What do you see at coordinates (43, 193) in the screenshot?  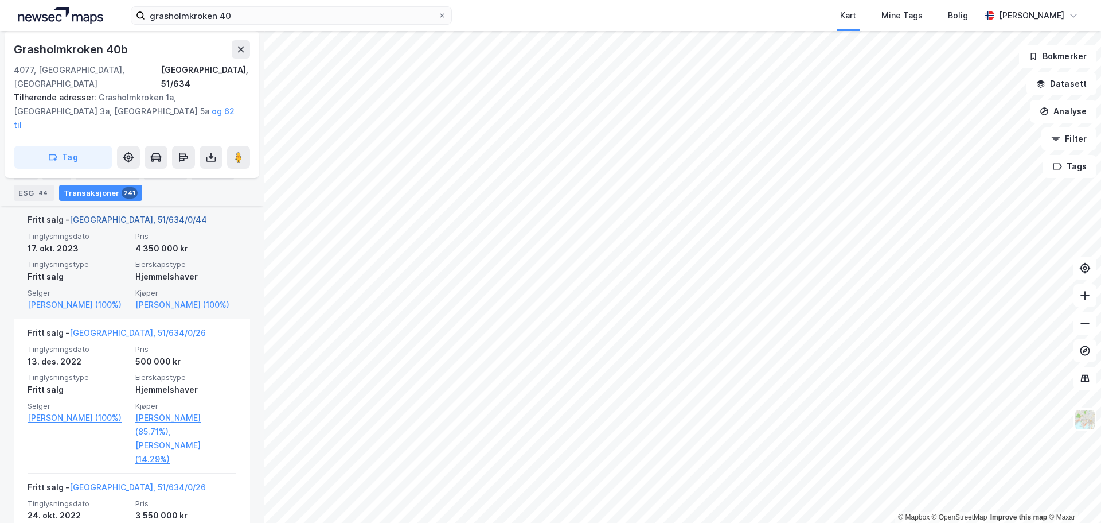 I see `div: 44` at bounding box center [43, 193].